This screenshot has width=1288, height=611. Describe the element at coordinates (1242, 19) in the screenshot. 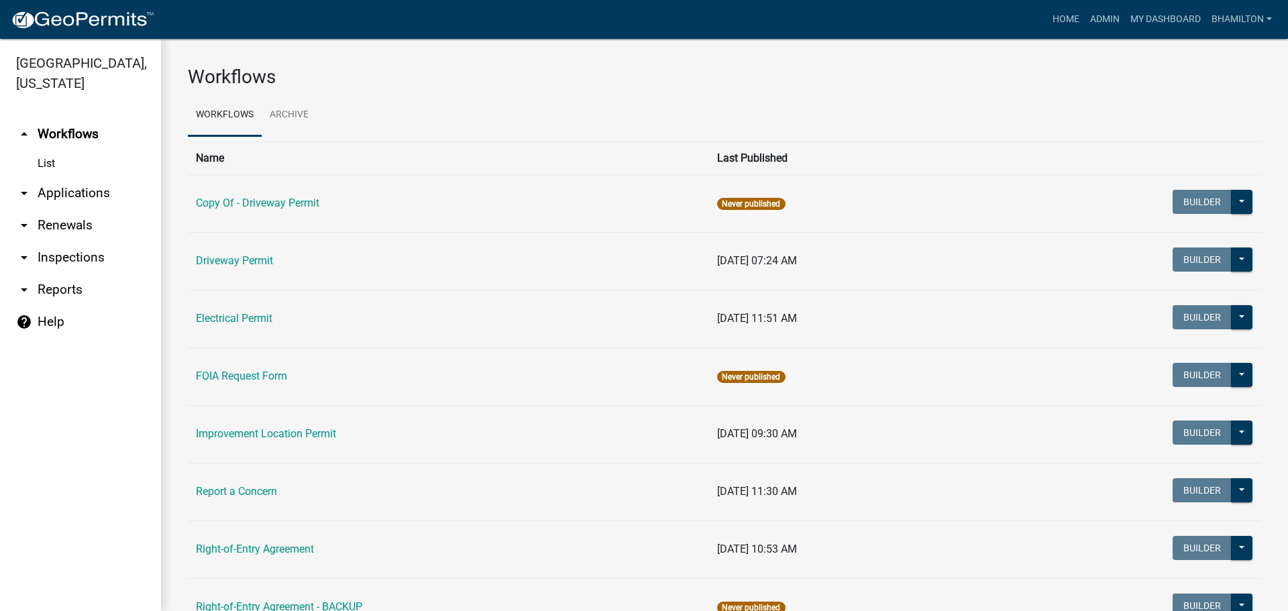

I see `a: bhamilton` at that location.